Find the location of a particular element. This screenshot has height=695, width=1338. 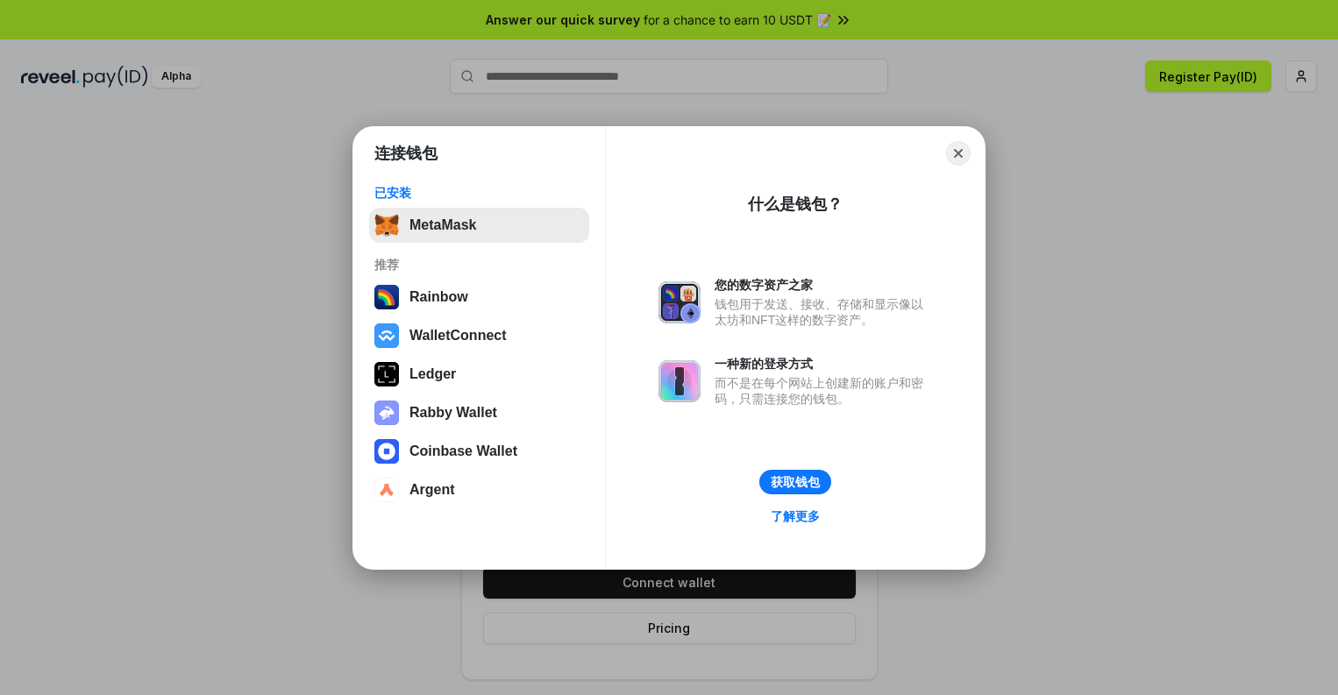

img: svg+xml,%3Csvg%20width%3D%22120%22%20height%3D%22120%22%20viewBox%3D%220%200%20120%20120%22%20fil... is located at coordinates (387, 297).